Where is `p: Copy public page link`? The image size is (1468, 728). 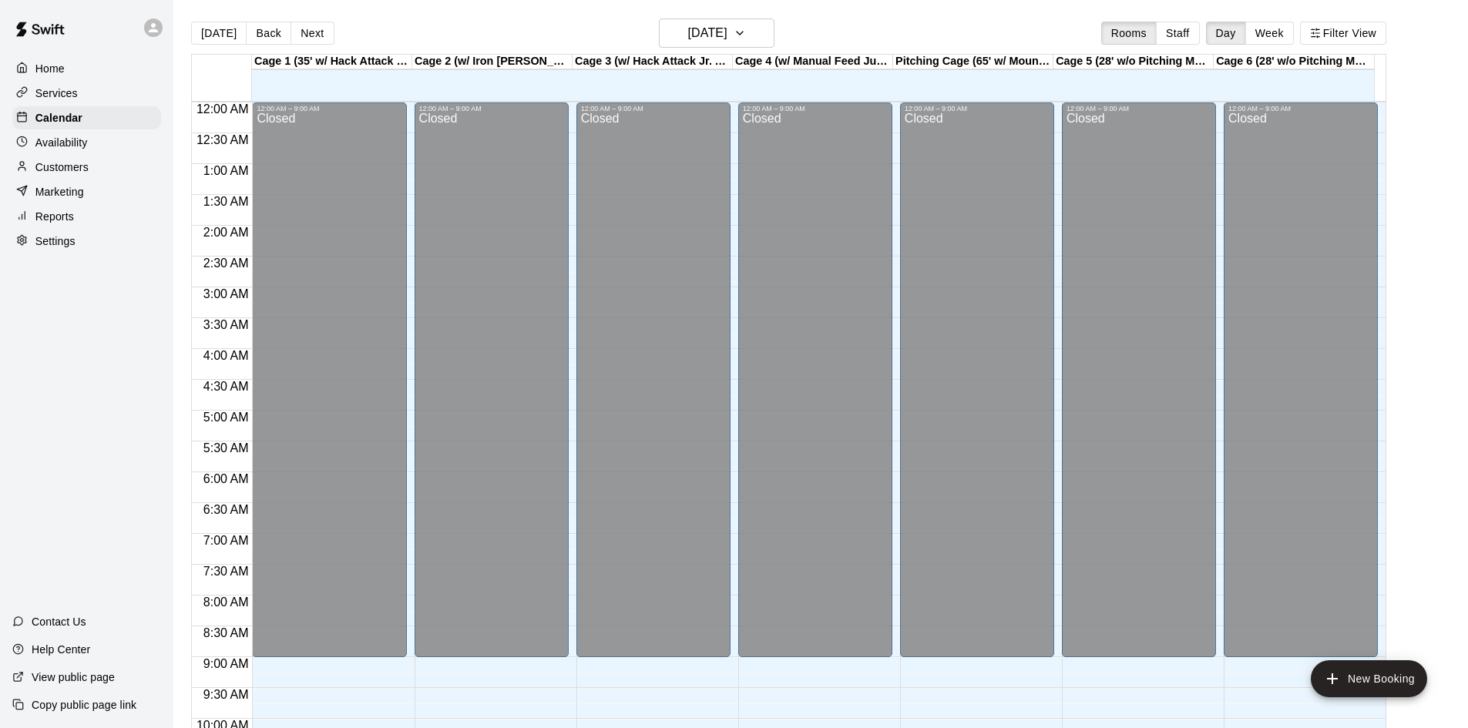 p: Copy public page link is located at coordinates (84, 705).